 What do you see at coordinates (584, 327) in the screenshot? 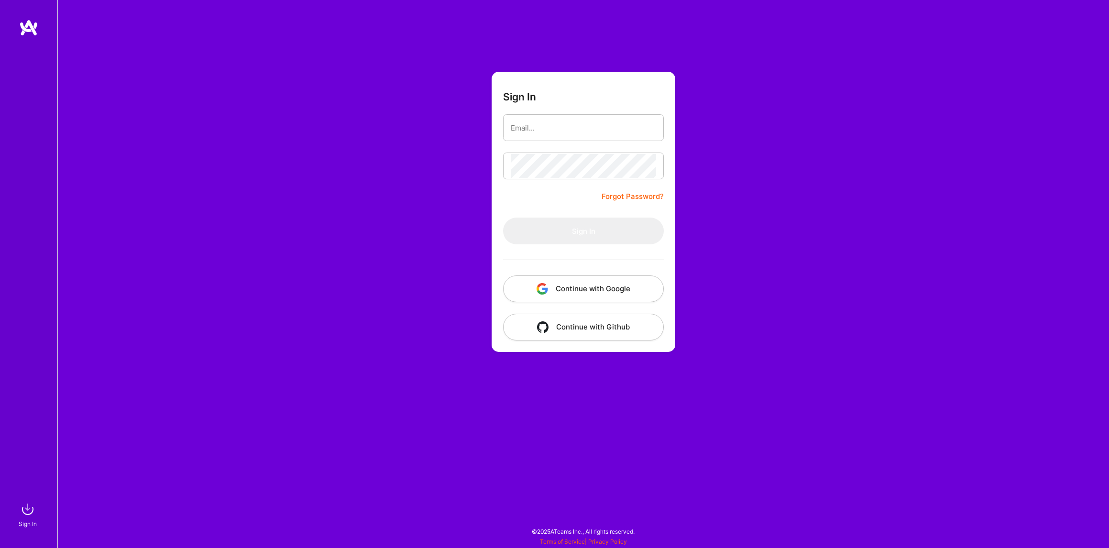
I see `button: Continue with Github` at bounding box center [584, 327].